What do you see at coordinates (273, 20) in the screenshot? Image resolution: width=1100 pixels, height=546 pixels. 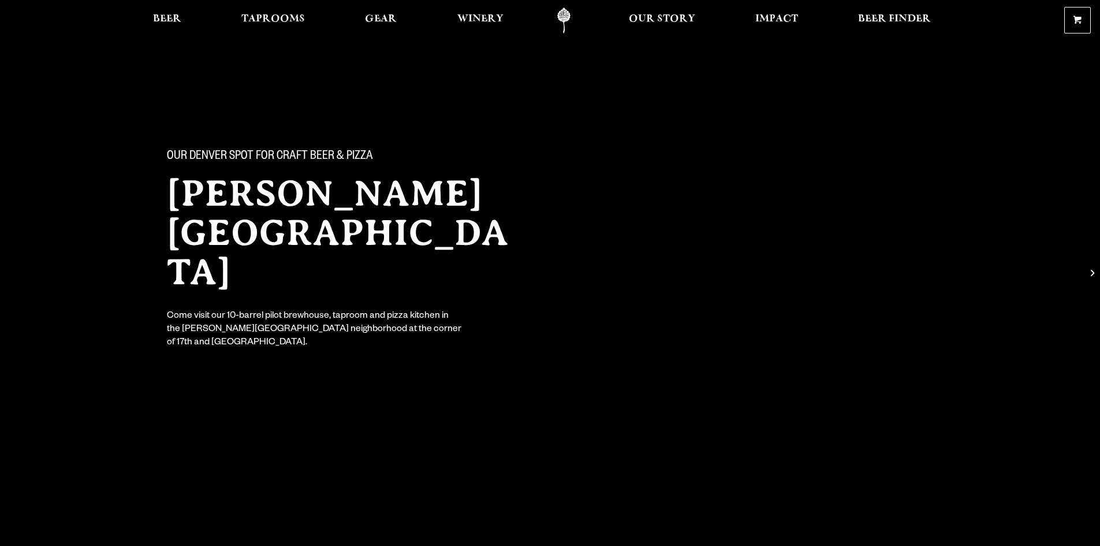 I see `a: Taprooms` at bounding box center [273, 20].